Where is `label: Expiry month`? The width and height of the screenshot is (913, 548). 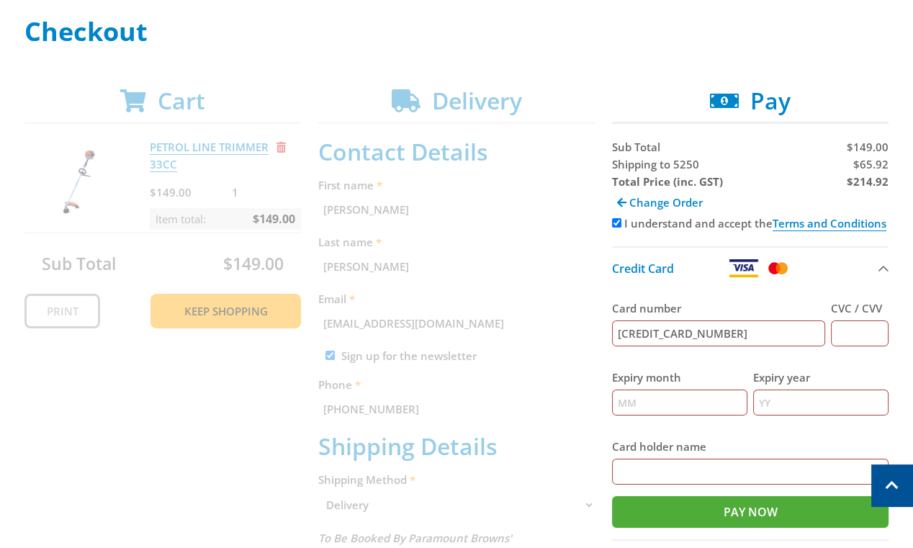 label: Expiry month is located at coordinates (680, 377).